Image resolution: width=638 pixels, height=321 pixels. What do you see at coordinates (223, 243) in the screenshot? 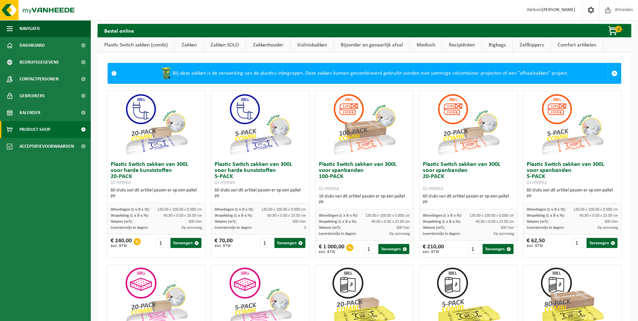
I see `div: € 70,00` at bounding box center [223, 243].